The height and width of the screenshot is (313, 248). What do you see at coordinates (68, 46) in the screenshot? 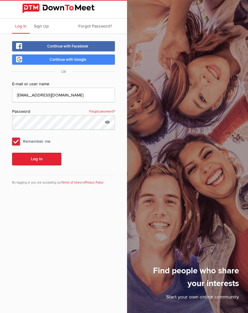
I see `span: Continue with Facebook` at bounding box center [68, 46].